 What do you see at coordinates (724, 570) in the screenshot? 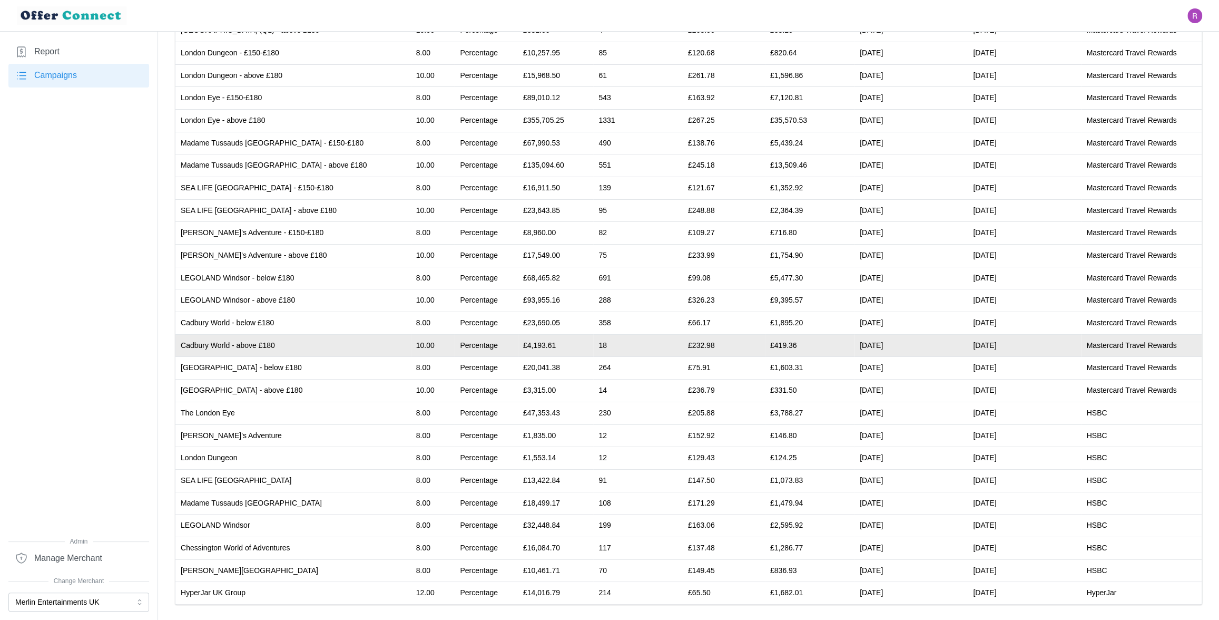
I see `td: £149.45` at bounding box center [724, 570].